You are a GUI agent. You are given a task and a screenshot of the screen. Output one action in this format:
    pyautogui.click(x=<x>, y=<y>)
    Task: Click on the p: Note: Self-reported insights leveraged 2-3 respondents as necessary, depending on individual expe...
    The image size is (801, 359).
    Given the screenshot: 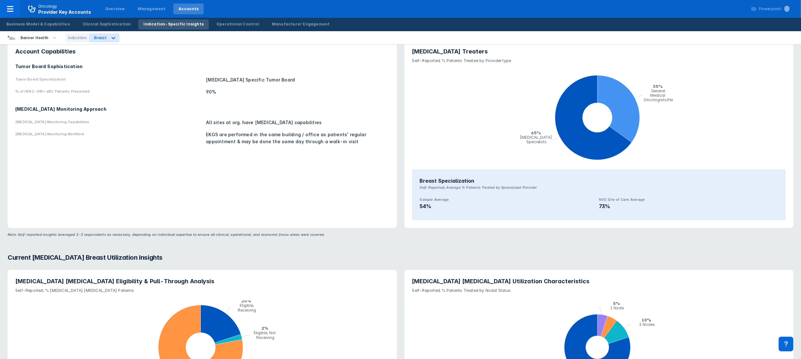 What is the action you would take?
    pyautogui.click(x=166, y=235)
    